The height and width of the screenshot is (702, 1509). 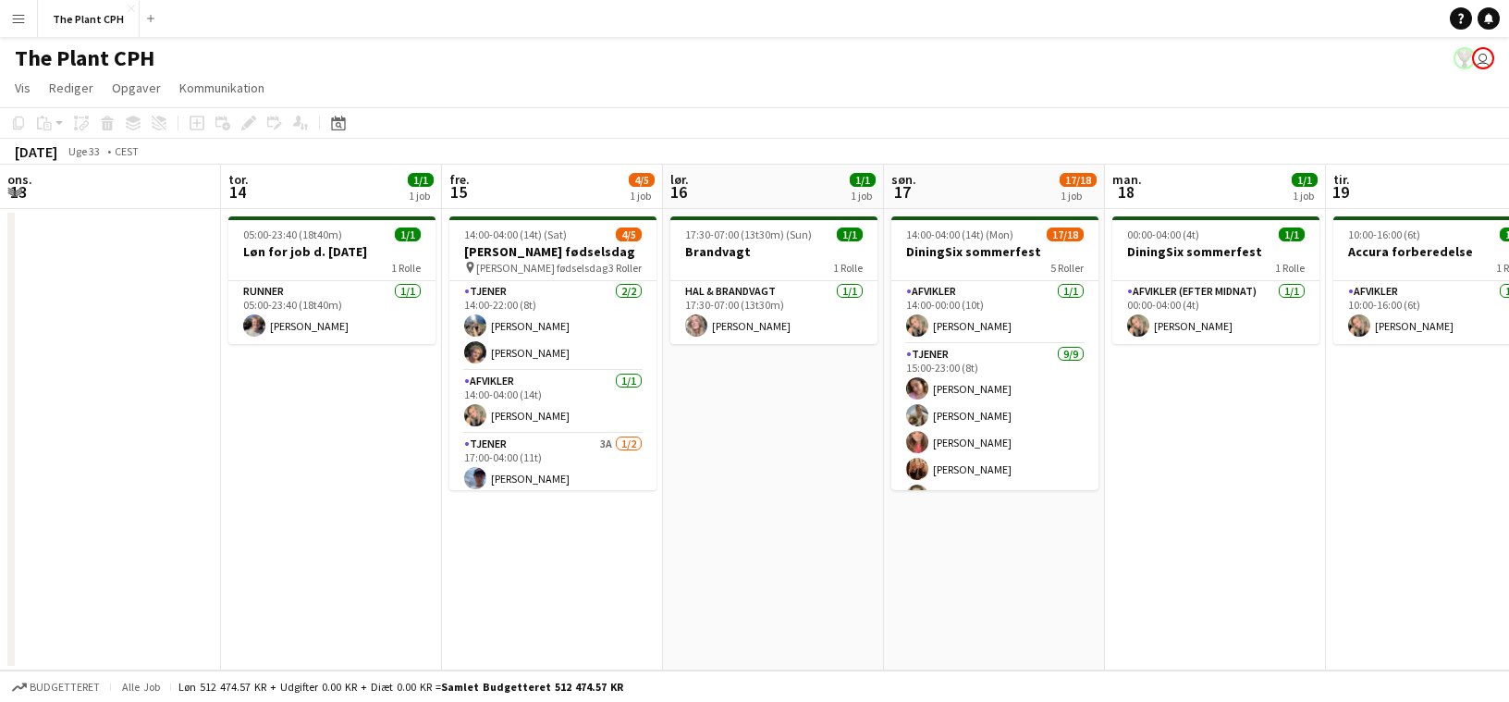 What do you see at coordinates (1125, 191) in the screenshot?
I see `span: 18` at bounding box center [1125, 191].